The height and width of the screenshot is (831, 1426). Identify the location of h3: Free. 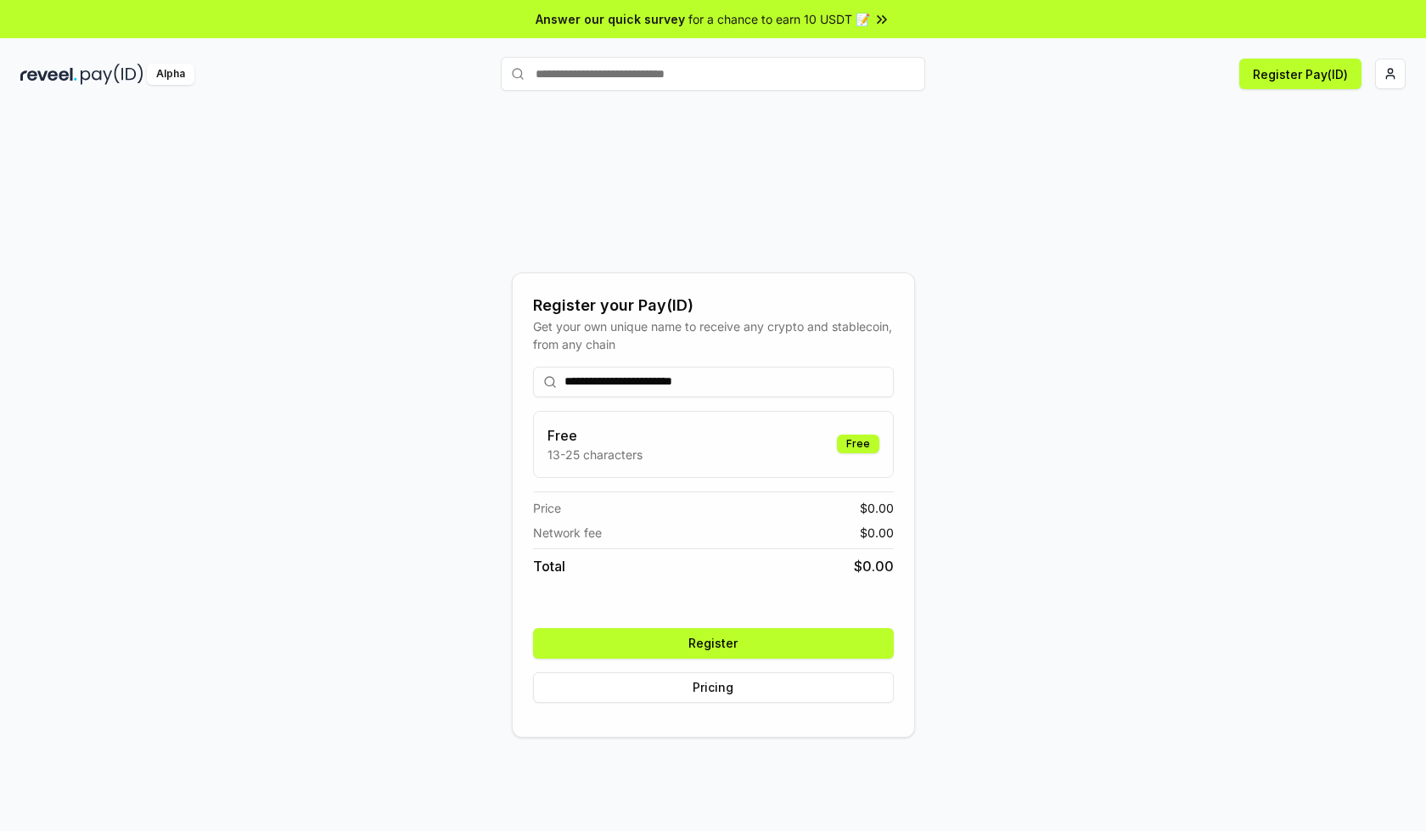
(595, 435).